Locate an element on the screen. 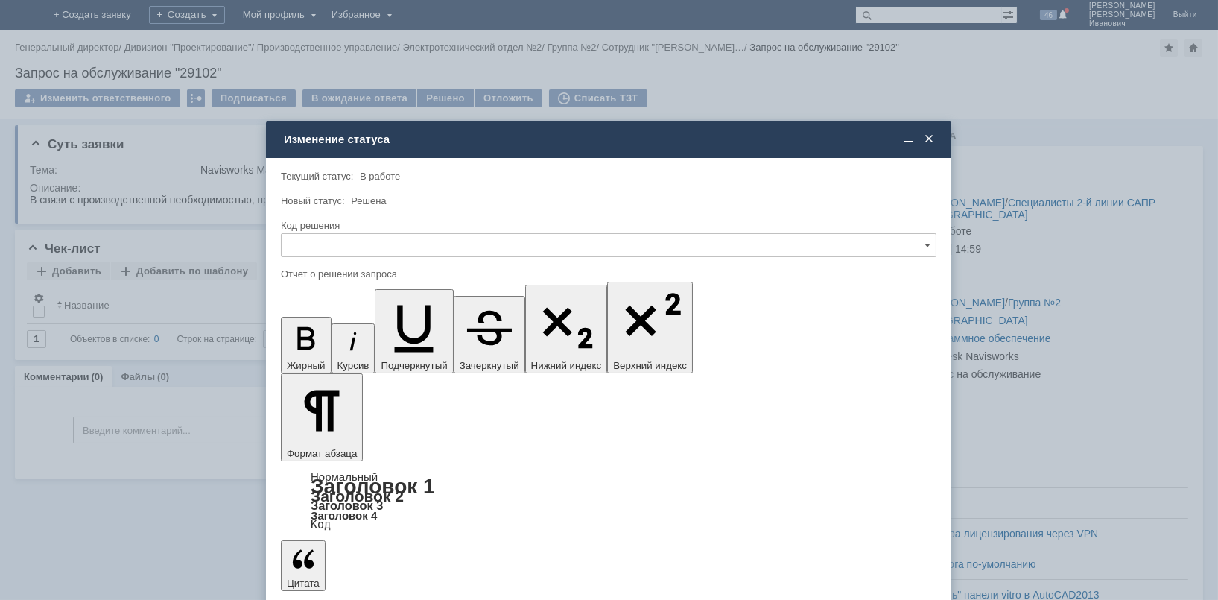 The width and height of the screenshot is (1218, 600). div: Формат абзаца is located at coordinates (609, 501).